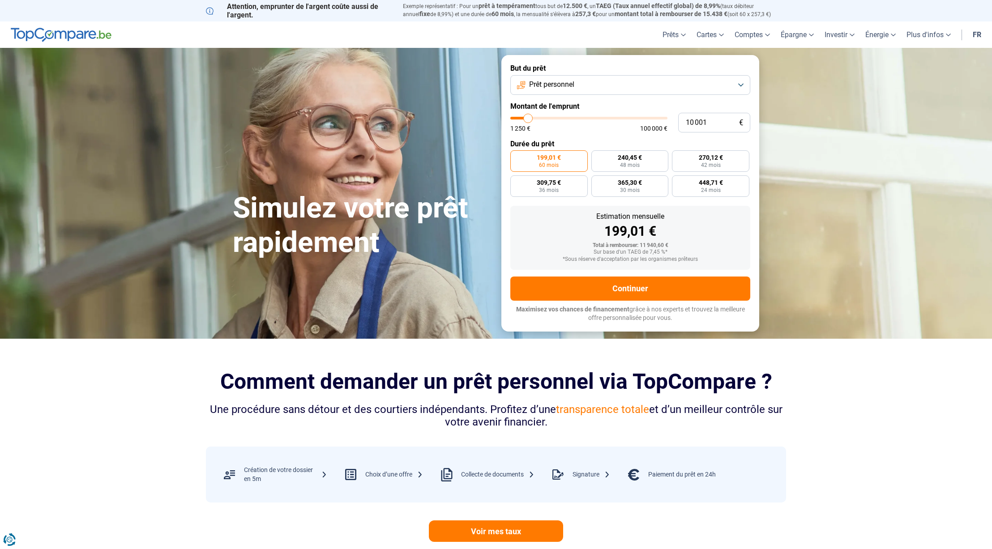 The width and height of the screenshot is (992, 549). Describe the element at coordinates (496, 416) in the screenshot. I see `div: Une procédure sans détour et des courtiers indépendants. Profitez d’une et d’un meilleur contrôle...` at that location.